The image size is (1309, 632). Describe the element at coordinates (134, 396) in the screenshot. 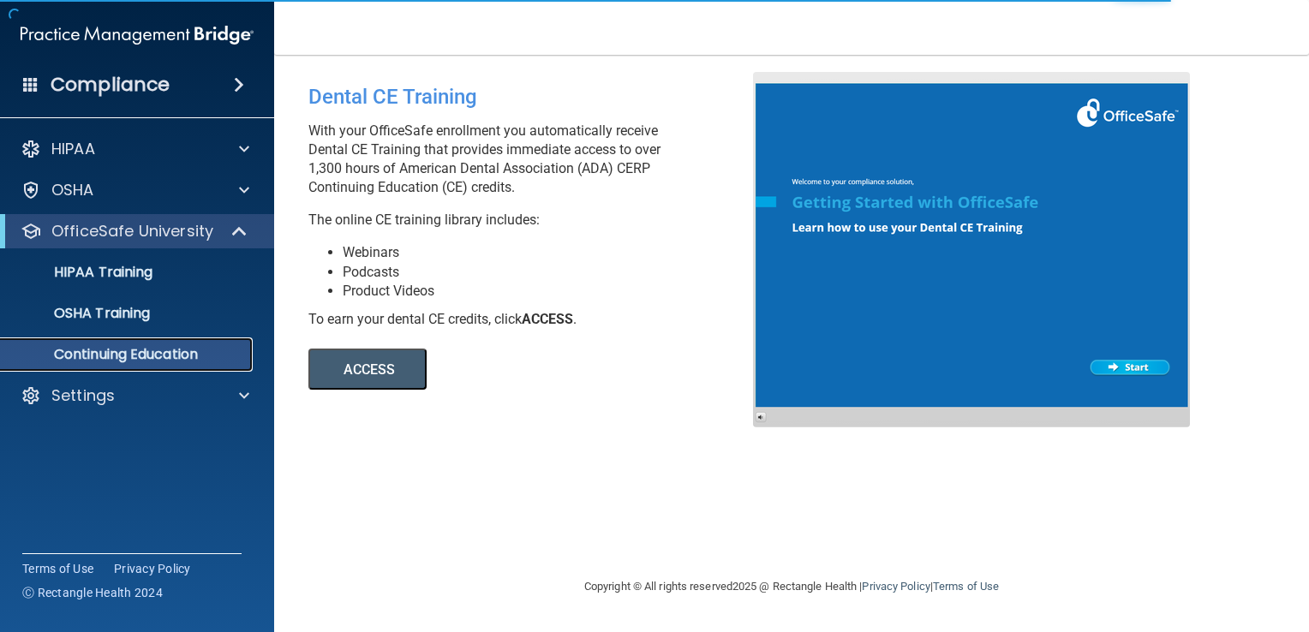

I see `a: Settings` at that location.